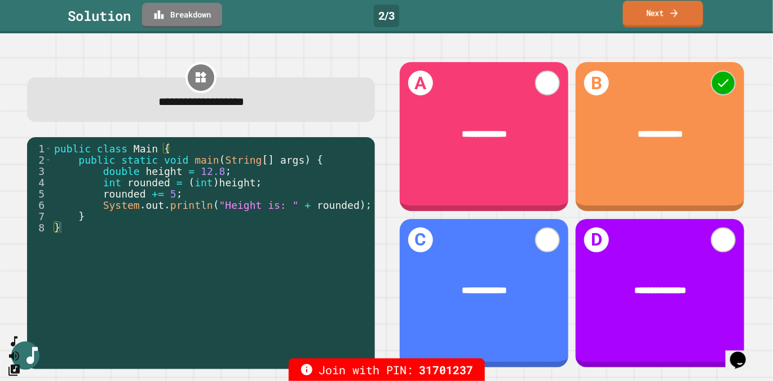 The image size is (773, 381). I want to click on div: 5, so click(39, 193).